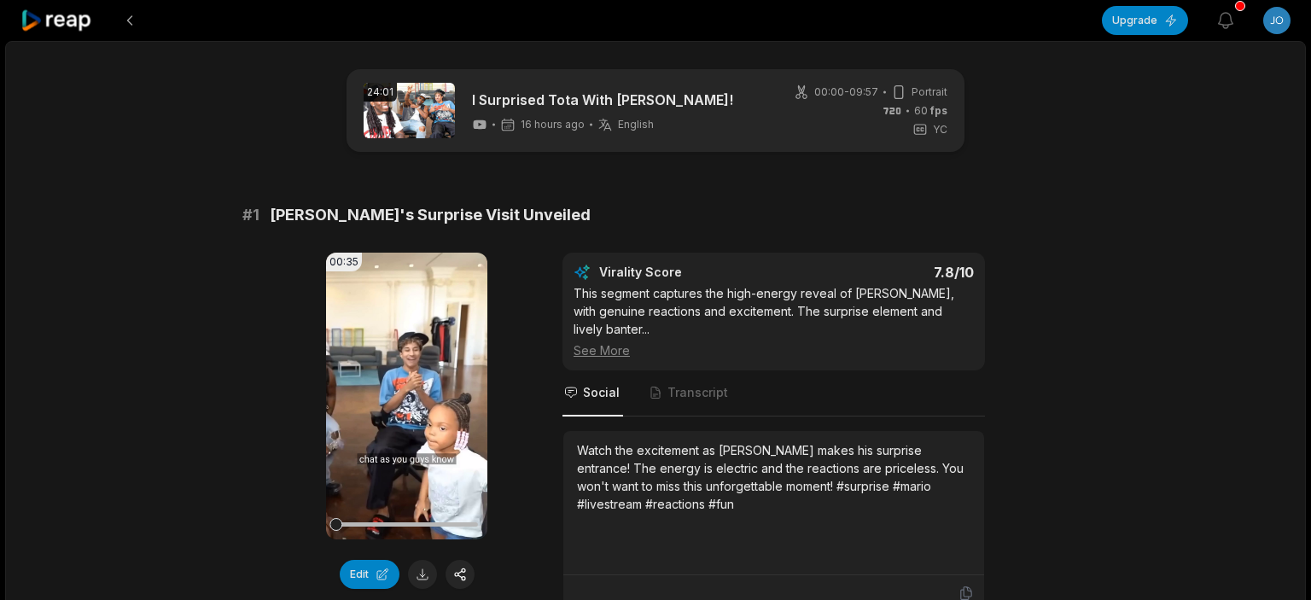 The image size is (1311, 600). Describe the element at coordinates (601, 393) in the screenshot. I see `span: Social` at that location.